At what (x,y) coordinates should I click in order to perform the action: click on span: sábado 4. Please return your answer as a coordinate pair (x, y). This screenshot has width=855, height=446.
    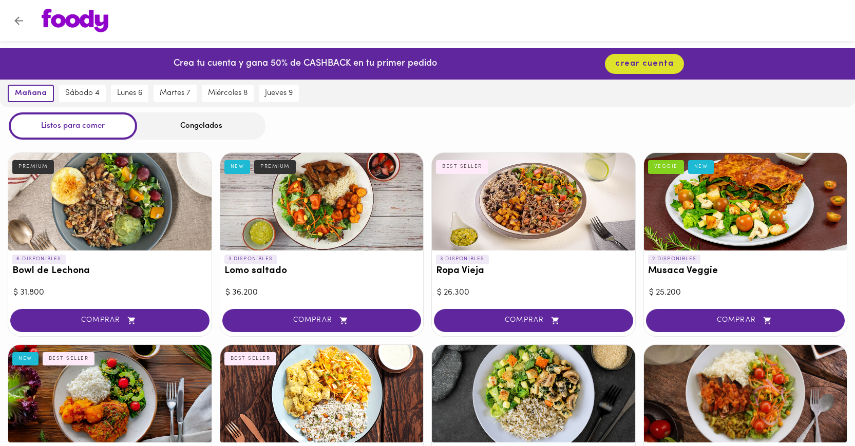
    Looking at the image, I should click on (82, 93).